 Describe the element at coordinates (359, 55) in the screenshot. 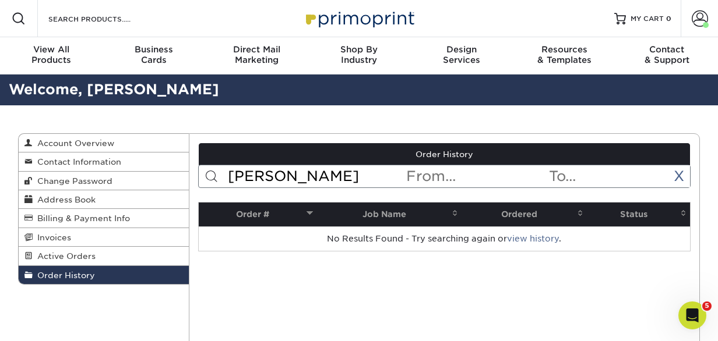

I see `div: Industry` at that location.